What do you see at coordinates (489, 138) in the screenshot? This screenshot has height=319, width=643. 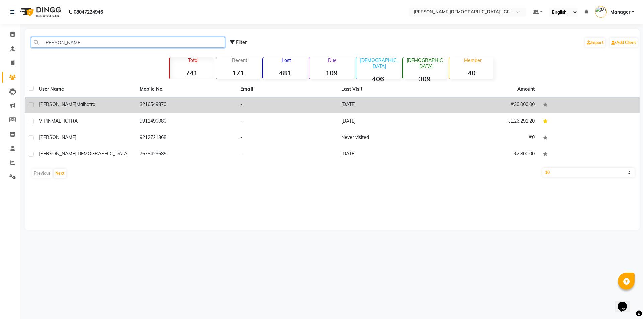 I see `td: ₹0` at bounding box center [489, 138].